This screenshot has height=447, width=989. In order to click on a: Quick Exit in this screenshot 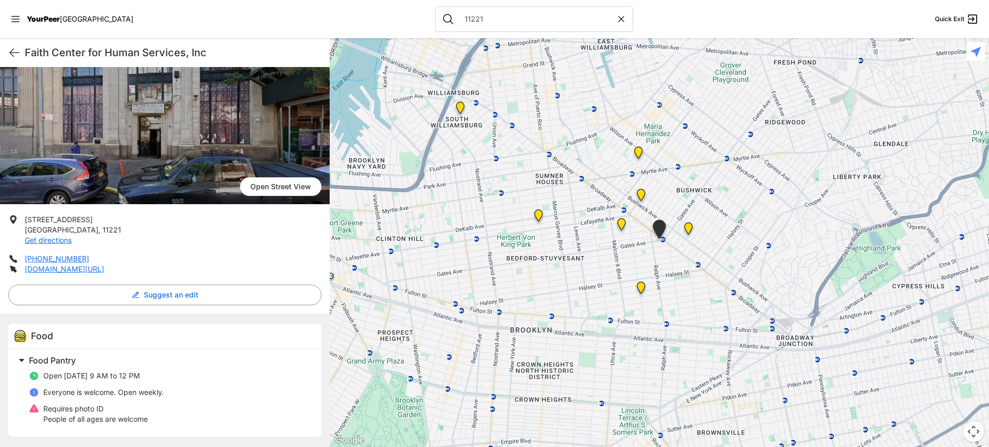, I will do `click(957, 19)`.